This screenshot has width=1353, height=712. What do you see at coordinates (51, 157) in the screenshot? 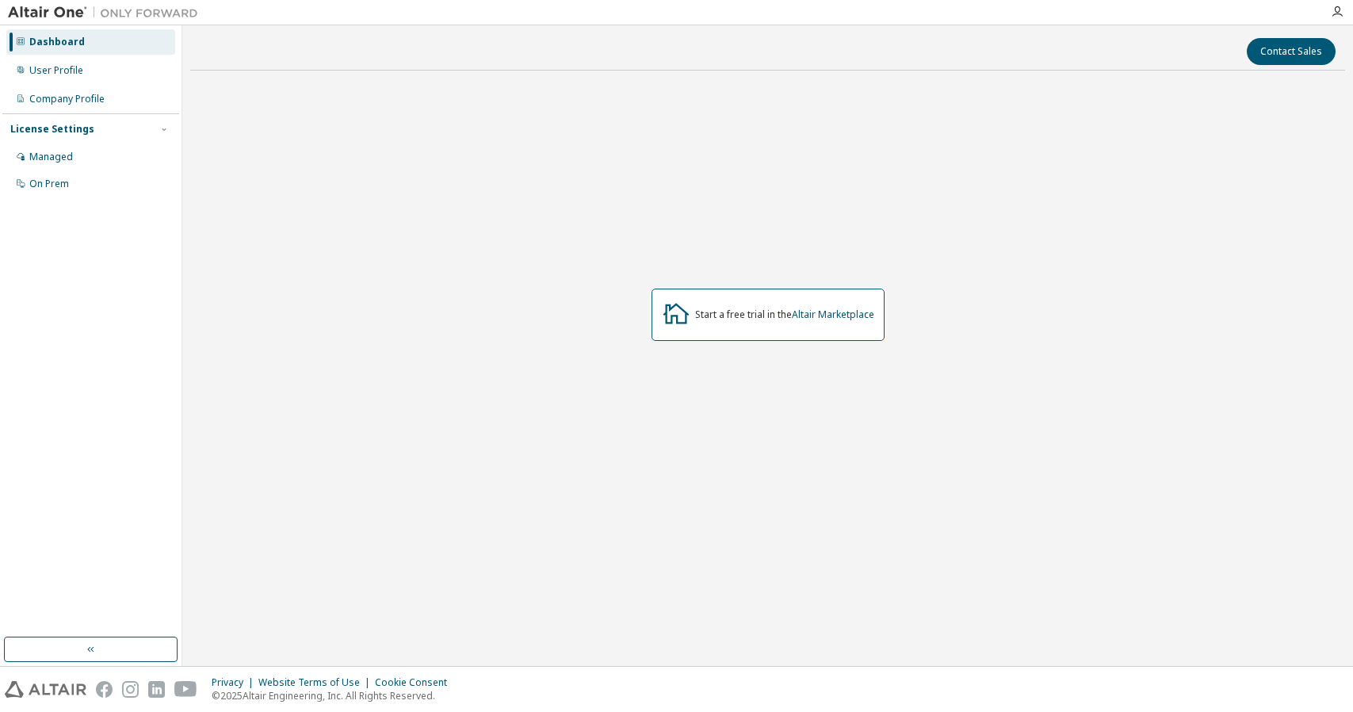
I see `div: Managed` at bounding box center [51, 157].